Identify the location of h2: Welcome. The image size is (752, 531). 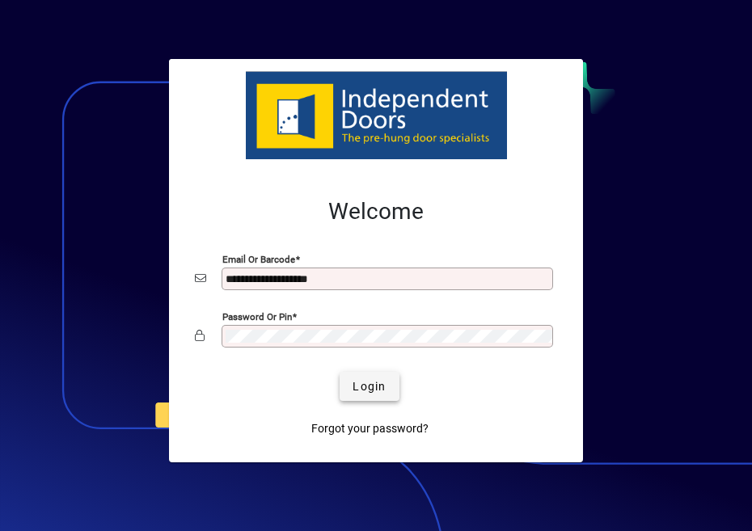
(376, 212).